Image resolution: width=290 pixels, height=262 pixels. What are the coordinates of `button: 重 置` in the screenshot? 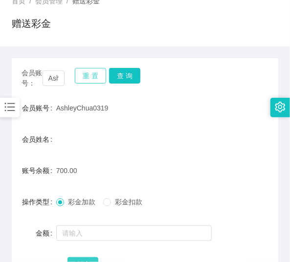 It's located at (90, 76).